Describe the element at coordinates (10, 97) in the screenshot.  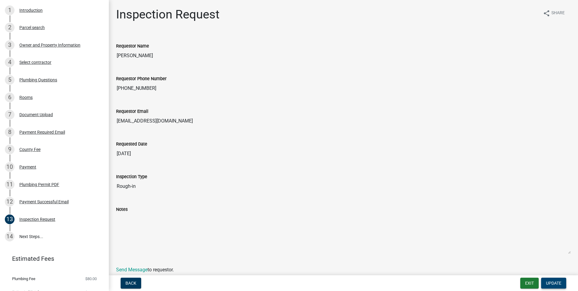
I see `div: 6` at that location.